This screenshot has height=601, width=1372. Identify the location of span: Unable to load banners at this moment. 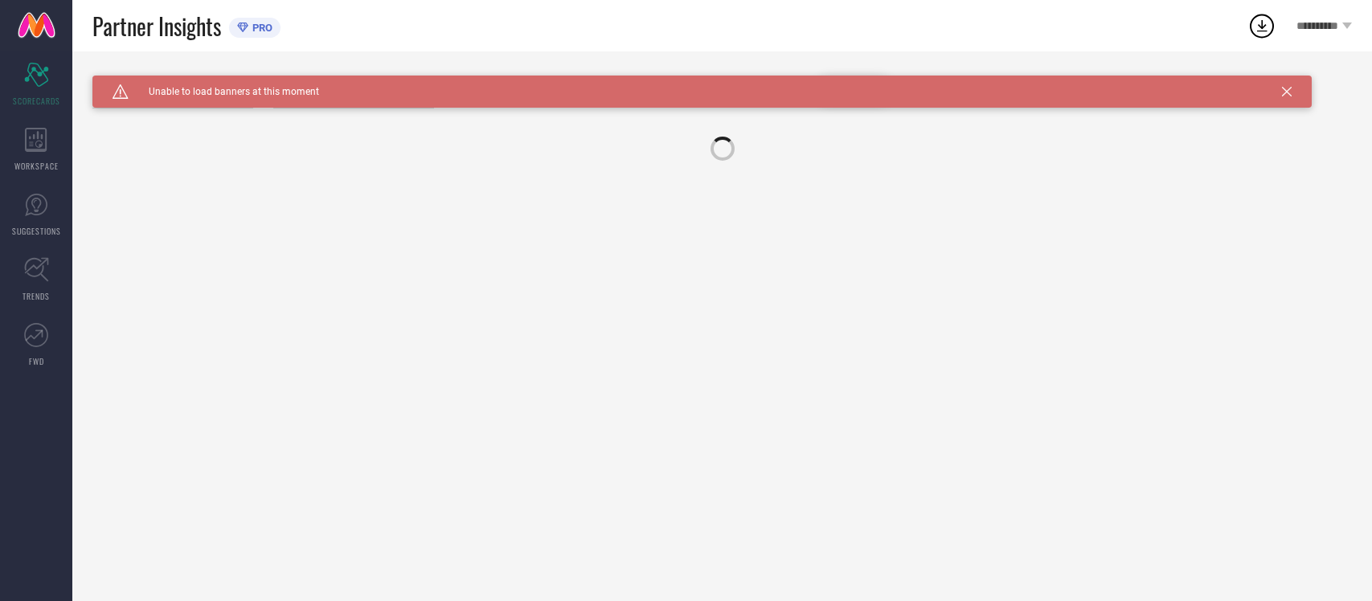
(223, 92).